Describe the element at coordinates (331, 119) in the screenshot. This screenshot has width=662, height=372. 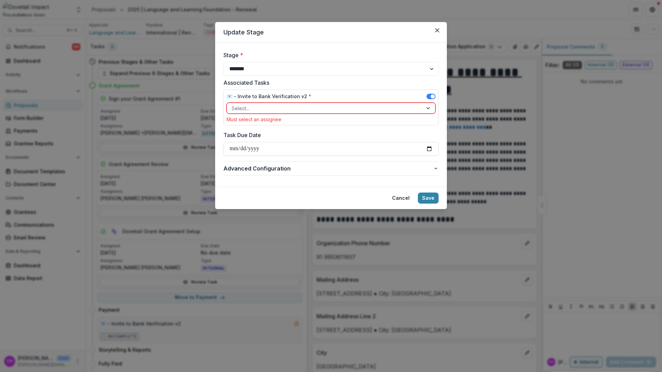
I see `div: Must select an assignee` at that location.